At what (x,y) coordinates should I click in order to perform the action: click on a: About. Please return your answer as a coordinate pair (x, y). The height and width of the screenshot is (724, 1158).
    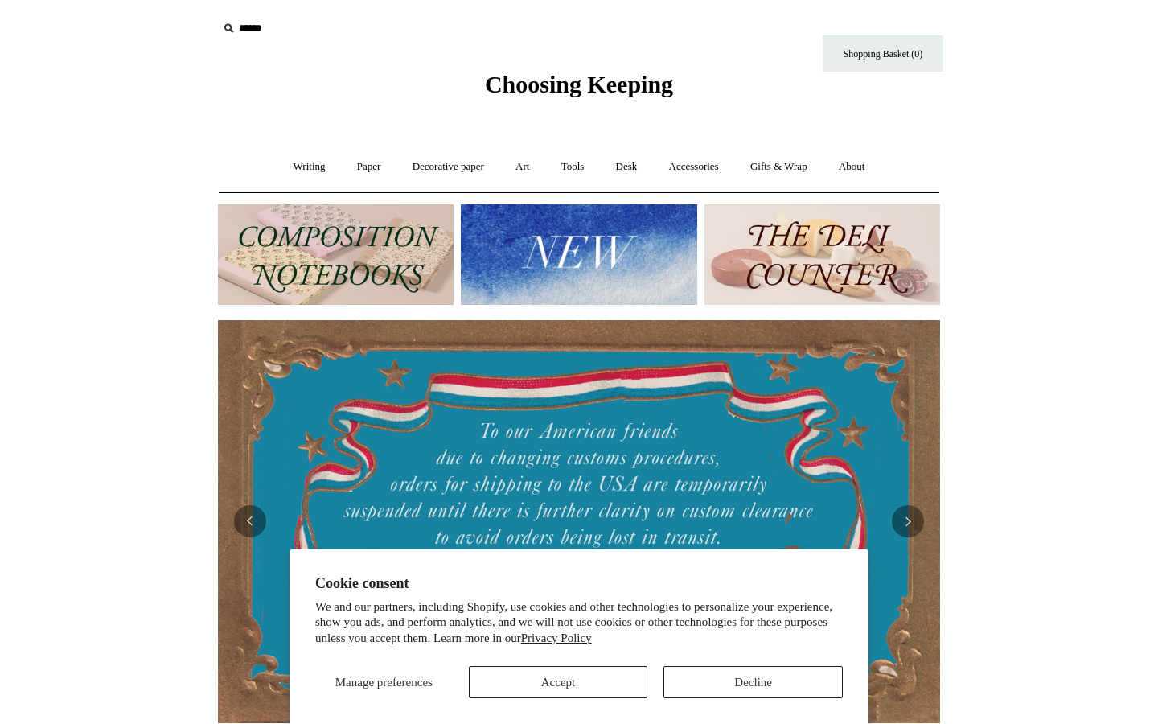
    Looking at the image, I should click on (852, 167).